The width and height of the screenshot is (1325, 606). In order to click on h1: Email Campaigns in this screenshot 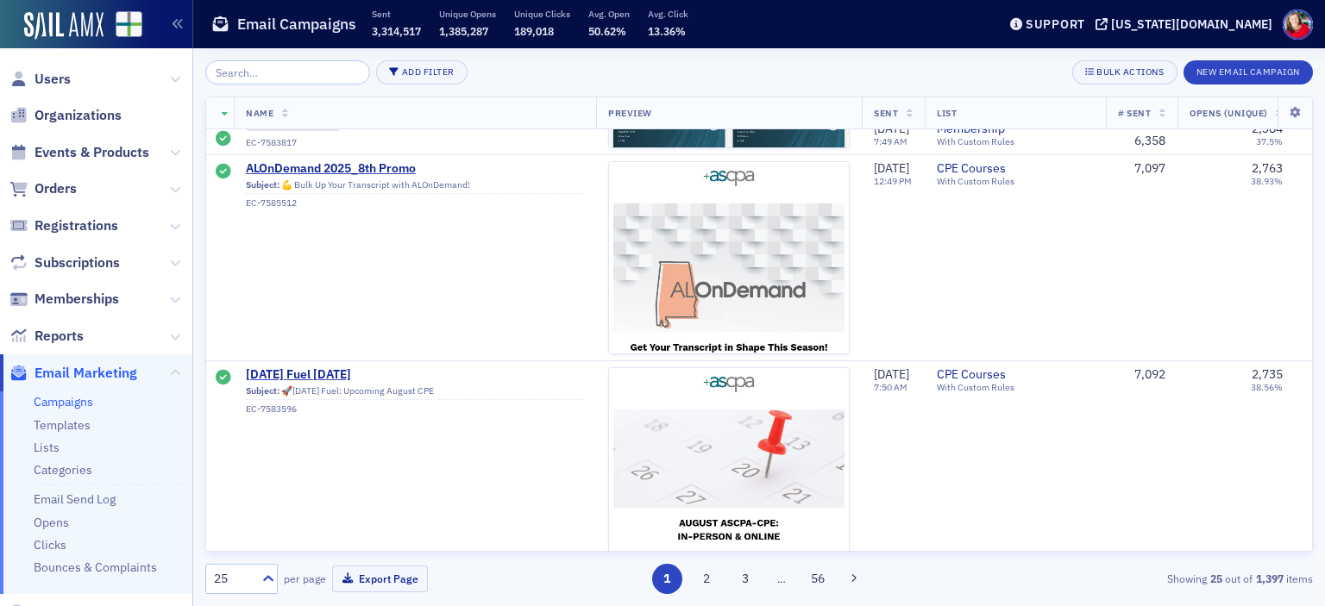, I will do `click(297, 24)`.